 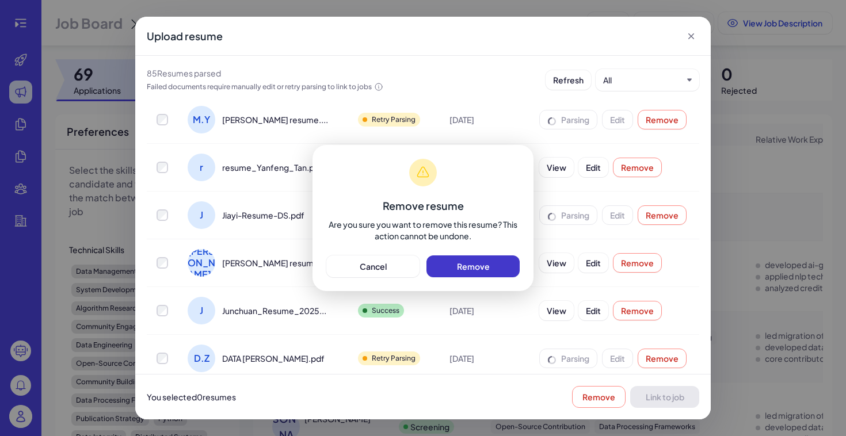 I want to click on button: Remove, so click(x=473, y=266).